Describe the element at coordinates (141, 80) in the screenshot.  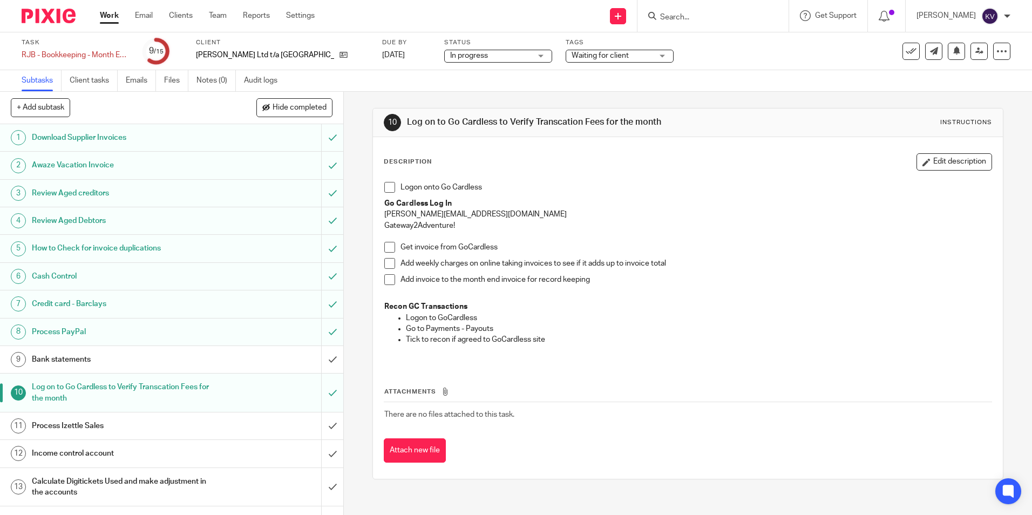
I see `a: Emails` at that location.